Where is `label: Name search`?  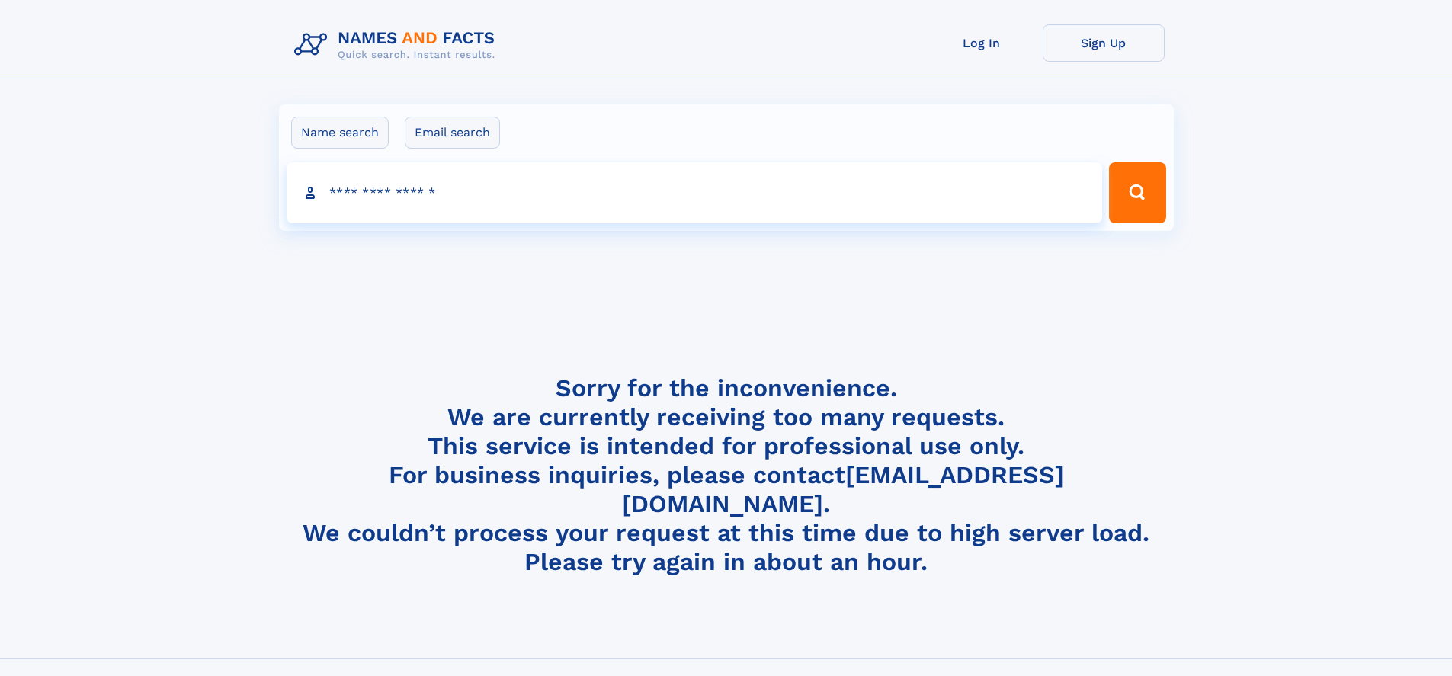
label: Name search is located at coordinates (340, 133).